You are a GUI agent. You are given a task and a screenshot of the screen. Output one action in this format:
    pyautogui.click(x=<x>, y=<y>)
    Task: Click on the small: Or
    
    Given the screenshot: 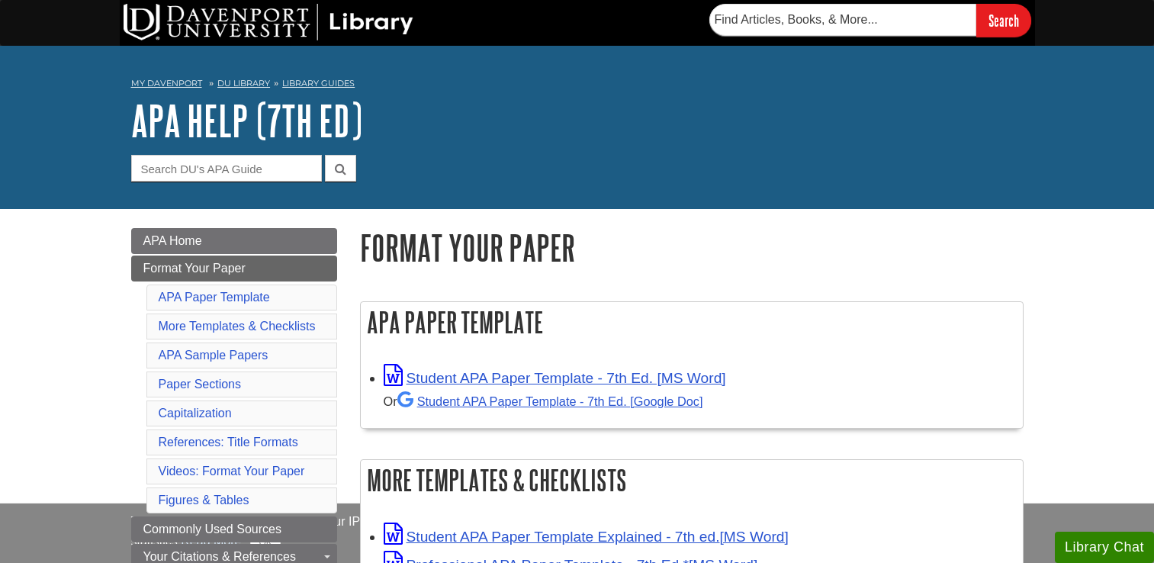 What is the action you would take?
    pyautogui.click(x=543, y=401)
    